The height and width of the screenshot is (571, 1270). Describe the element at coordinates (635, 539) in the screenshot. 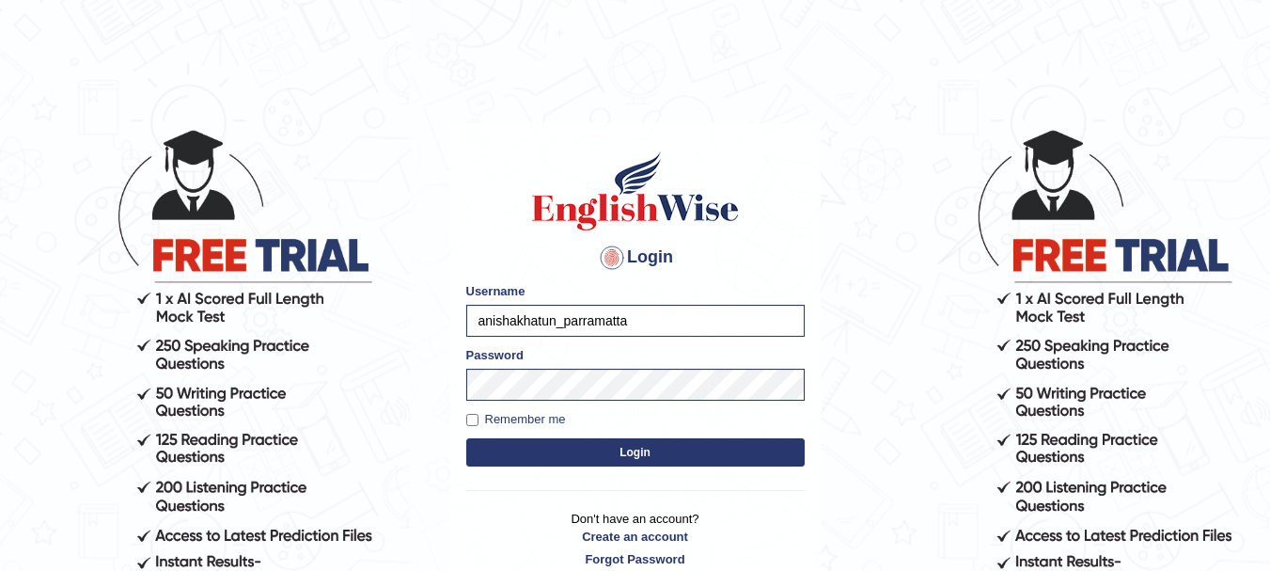

I see `p: Don't have an account?` at that location.